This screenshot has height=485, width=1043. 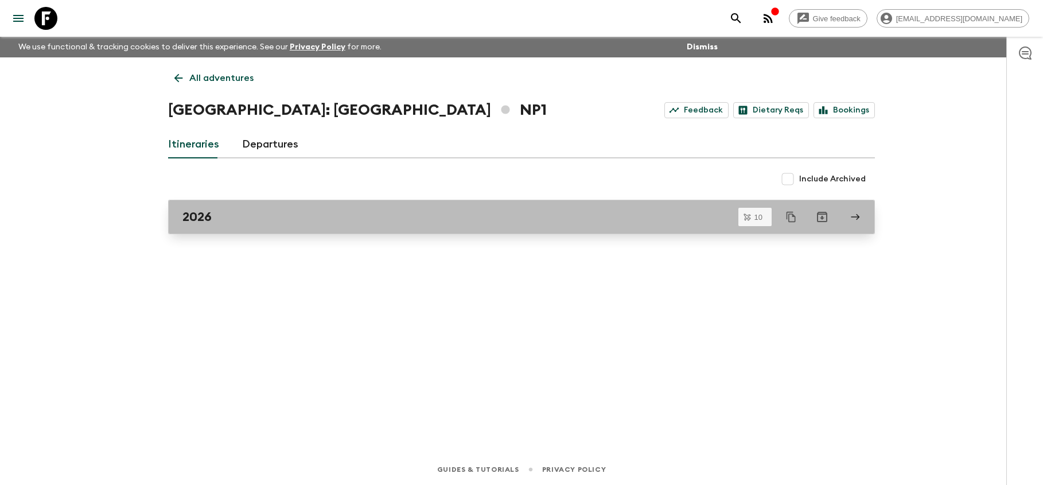 I want to click on button: Archive, so click(x=822, y=217).